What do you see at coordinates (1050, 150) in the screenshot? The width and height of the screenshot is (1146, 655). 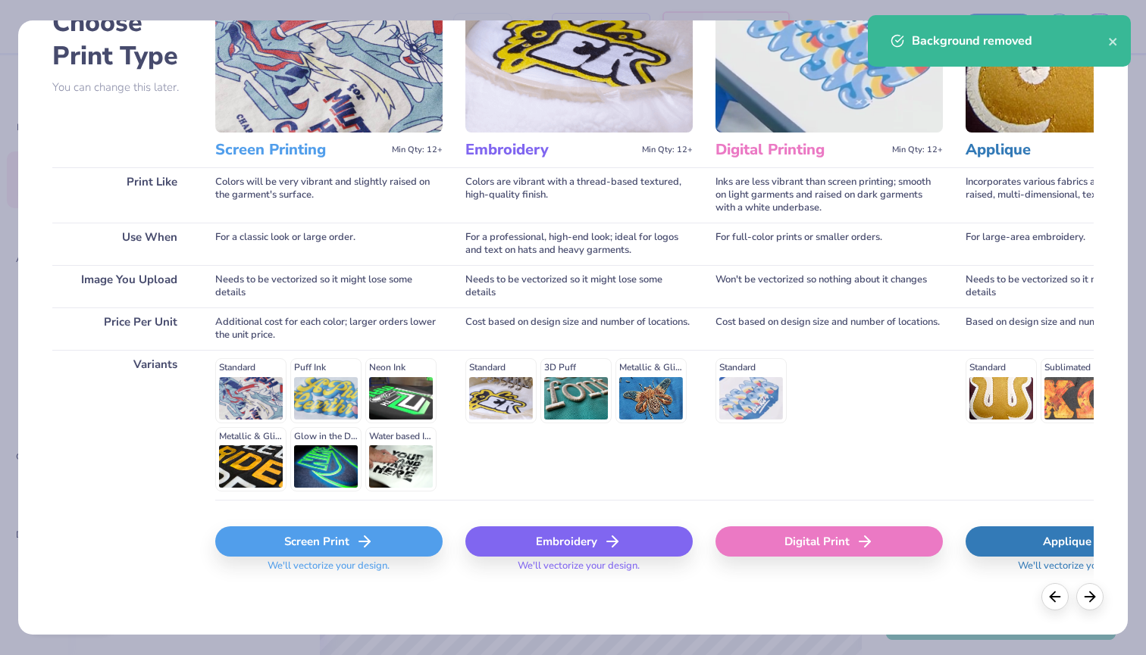 I see `h3: Applique` at bounding box center [1050, 150].